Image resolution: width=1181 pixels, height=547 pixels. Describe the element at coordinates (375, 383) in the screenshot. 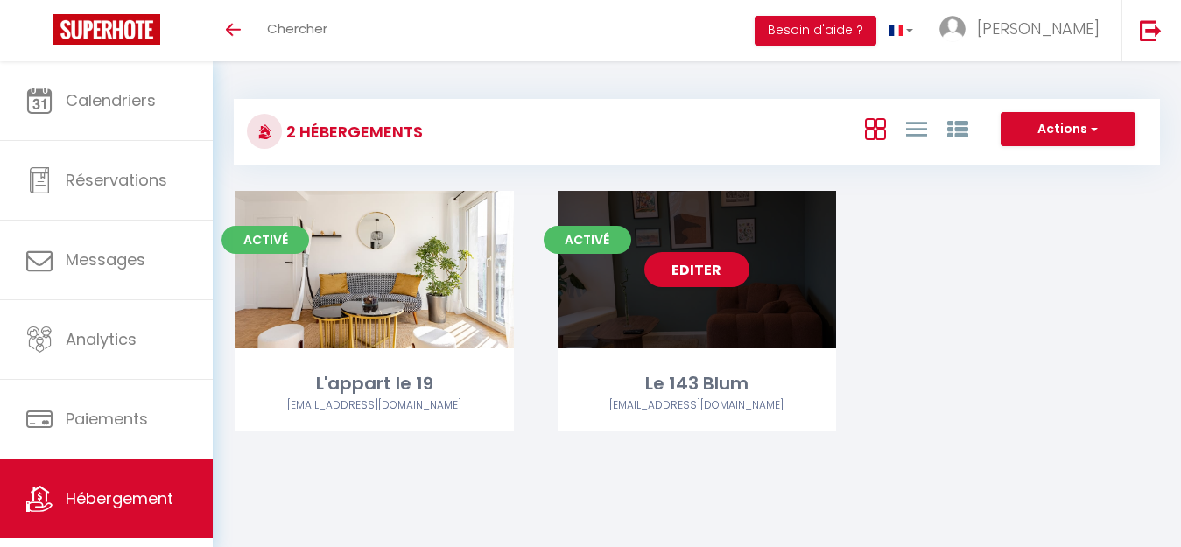

I see `div: L'appart le 19` at that location.